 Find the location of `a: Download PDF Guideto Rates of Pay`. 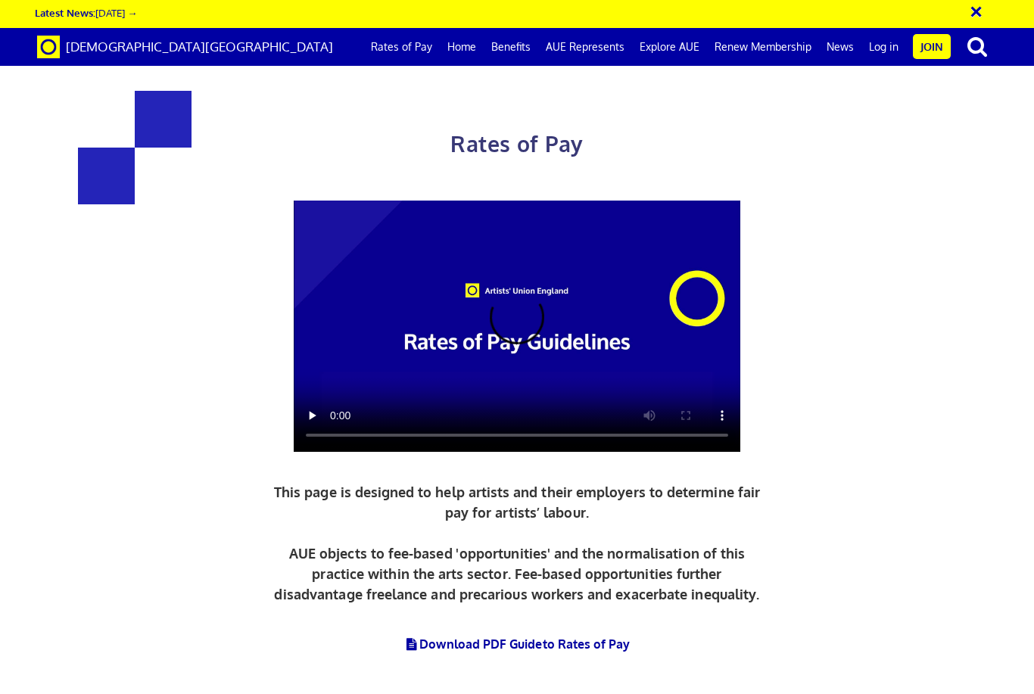

a: Download PDF Guideto Rates of Pay is located at coordinates (517, 644).